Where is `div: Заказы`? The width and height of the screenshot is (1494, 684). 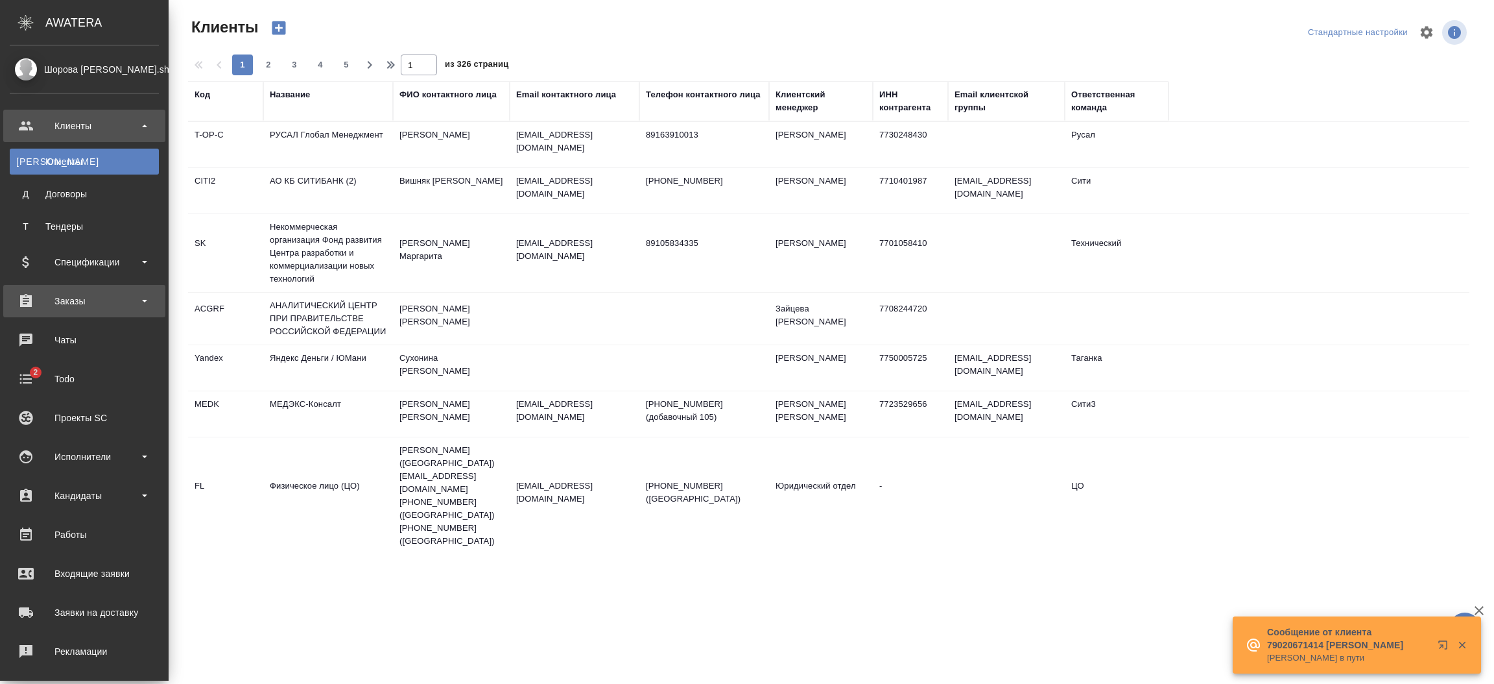 div: Заказы is located at coordinates (84, 301).